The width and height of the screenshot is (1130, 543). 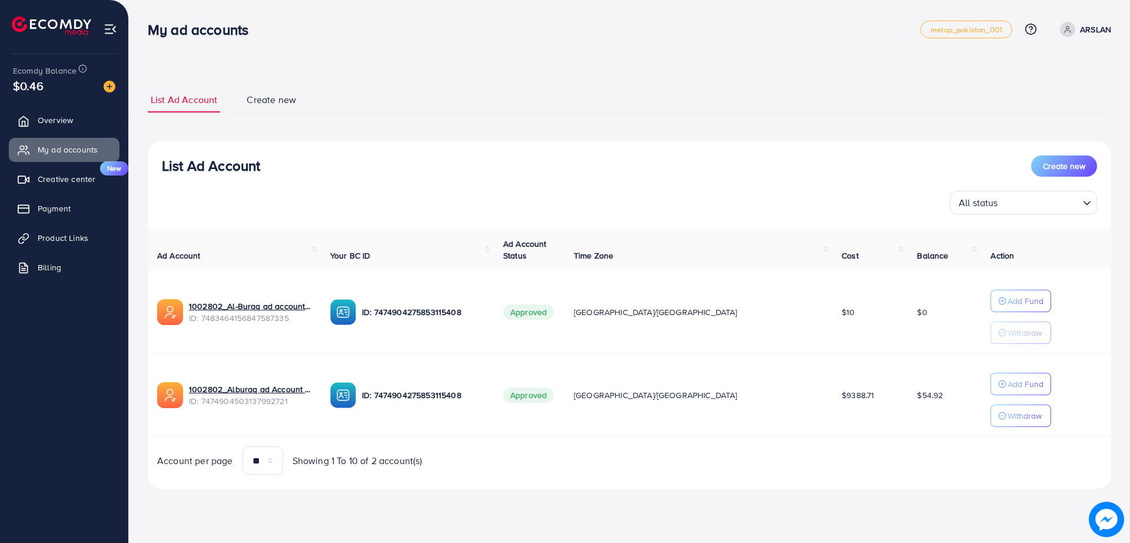 What do you see at coordinates (1064, 166) in the screenshot?
I see `button: Create new` at bounding box center [1064, 166].